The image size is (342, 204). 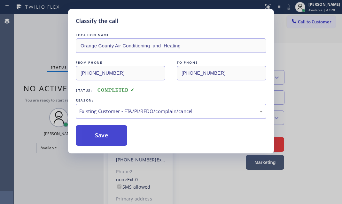 I want to click on input: To phone, so click(x=221, y=73).